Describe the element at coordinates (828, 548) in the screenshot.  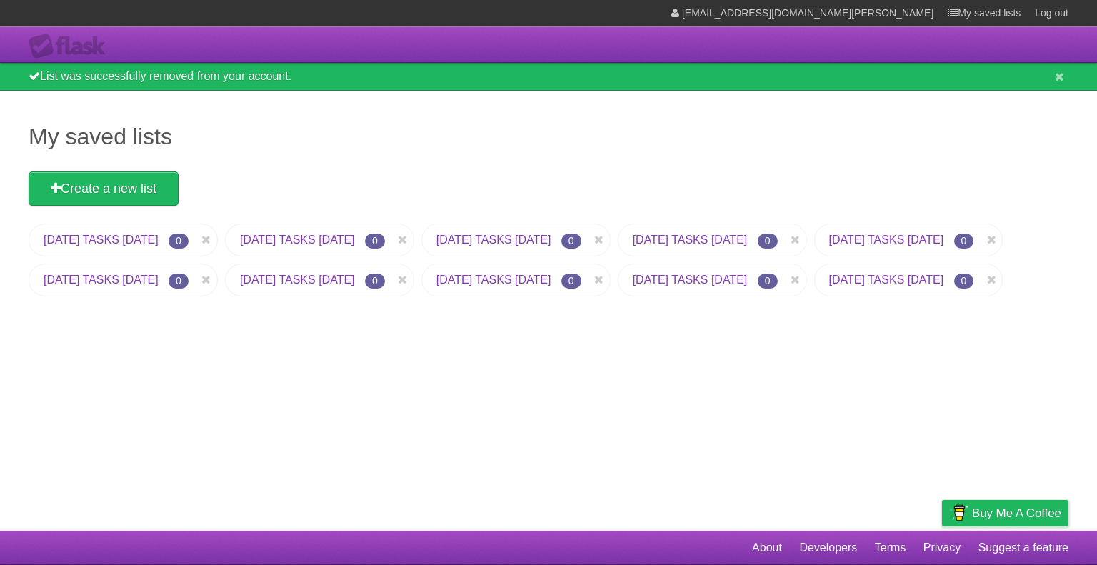
I see `a: Developers` at that location.